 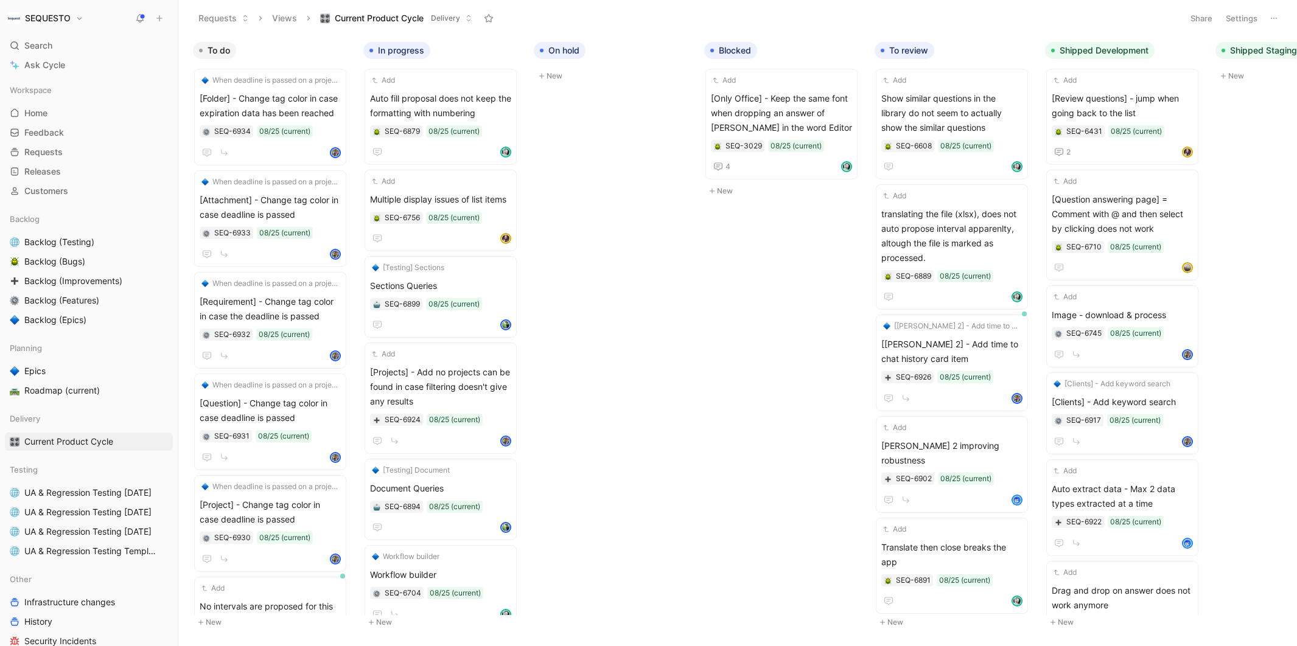 What do you see at coordinates (734, 51) in the screenshot?
I see `span: Blocked` at bounding box center [734, 51].